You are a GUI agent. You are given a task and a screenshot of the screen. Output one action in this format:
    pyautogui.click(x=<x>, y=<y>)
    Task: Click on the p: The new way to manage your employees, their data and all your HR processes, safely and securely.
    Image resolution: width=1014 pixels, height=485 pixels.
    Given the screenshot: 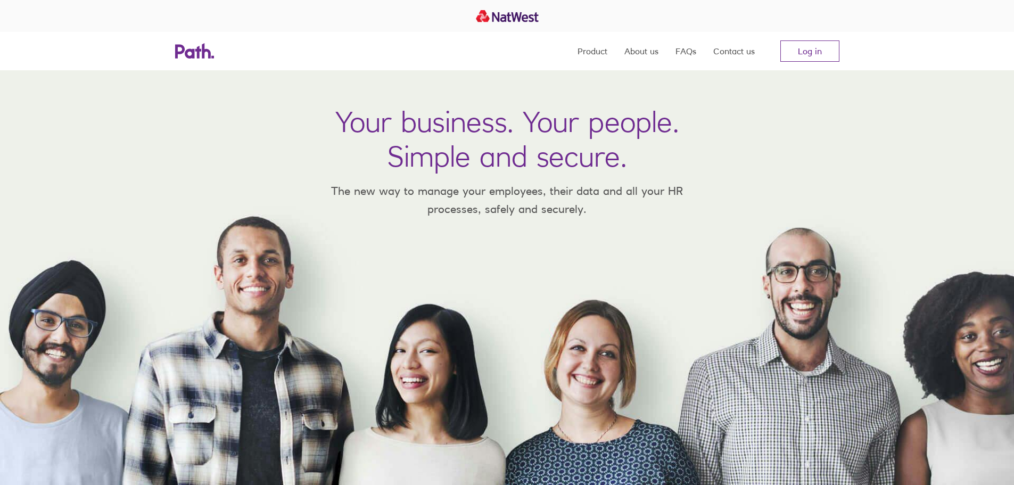 What is the action you would take?
    pyautogui.click(x=507, y=200)
    